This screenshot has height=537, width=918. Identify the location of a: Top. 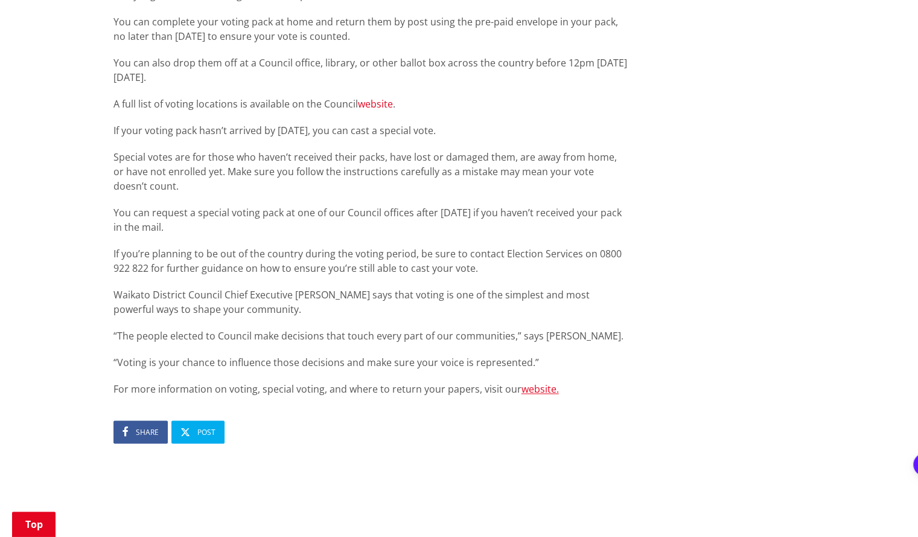
(34, 524).